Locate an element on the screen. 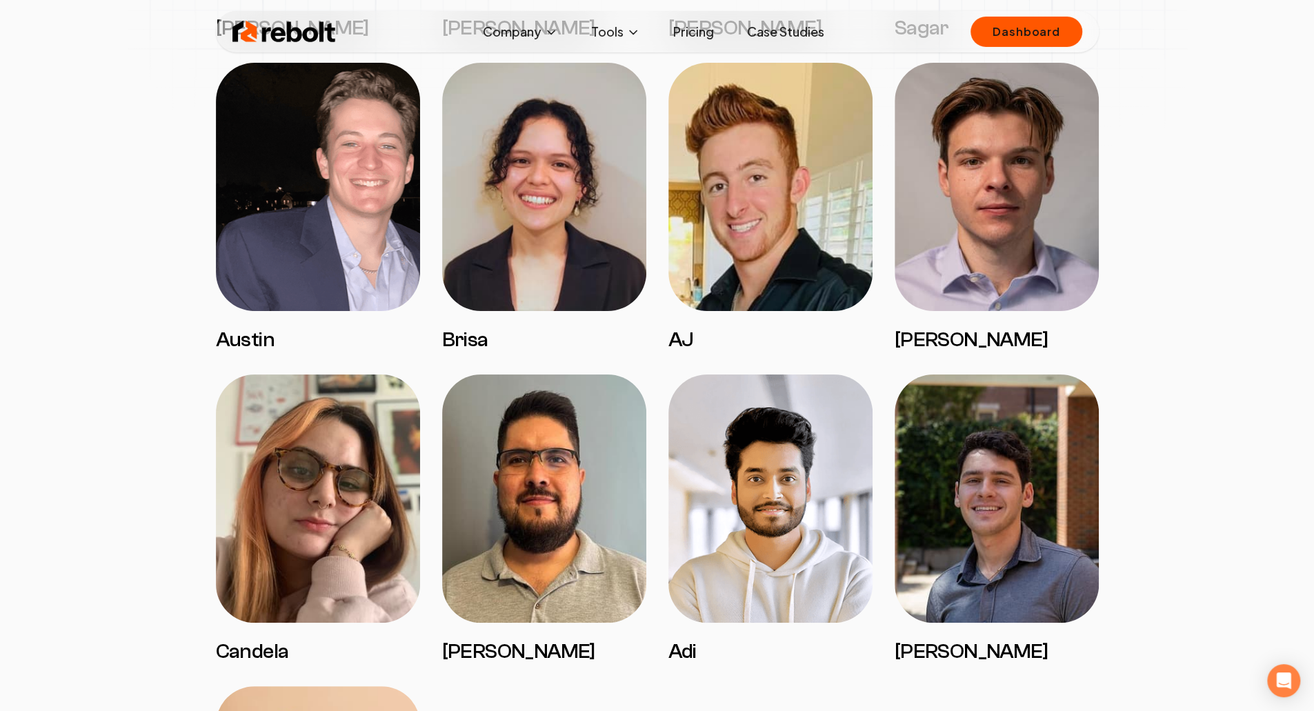  button: Tools is located at coordinates (615, 32).